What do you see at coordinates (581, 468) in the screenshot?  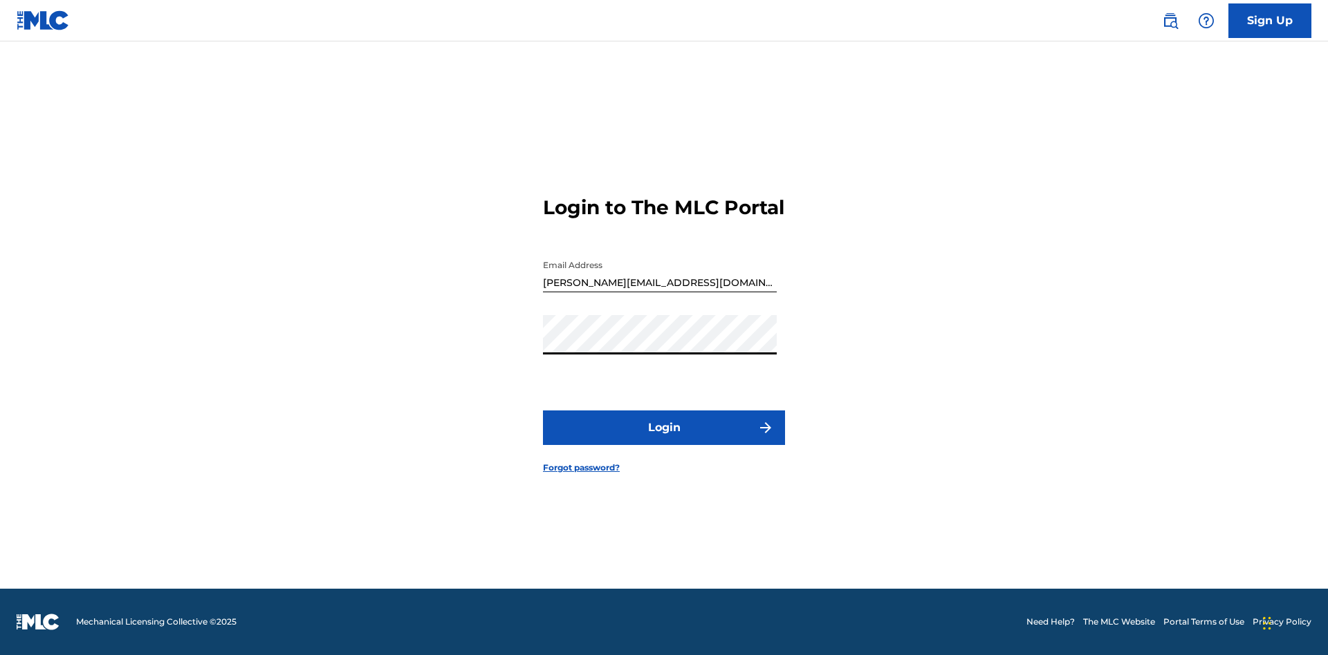 I see `a: Forgot password?` at bounding box center [581, 468].